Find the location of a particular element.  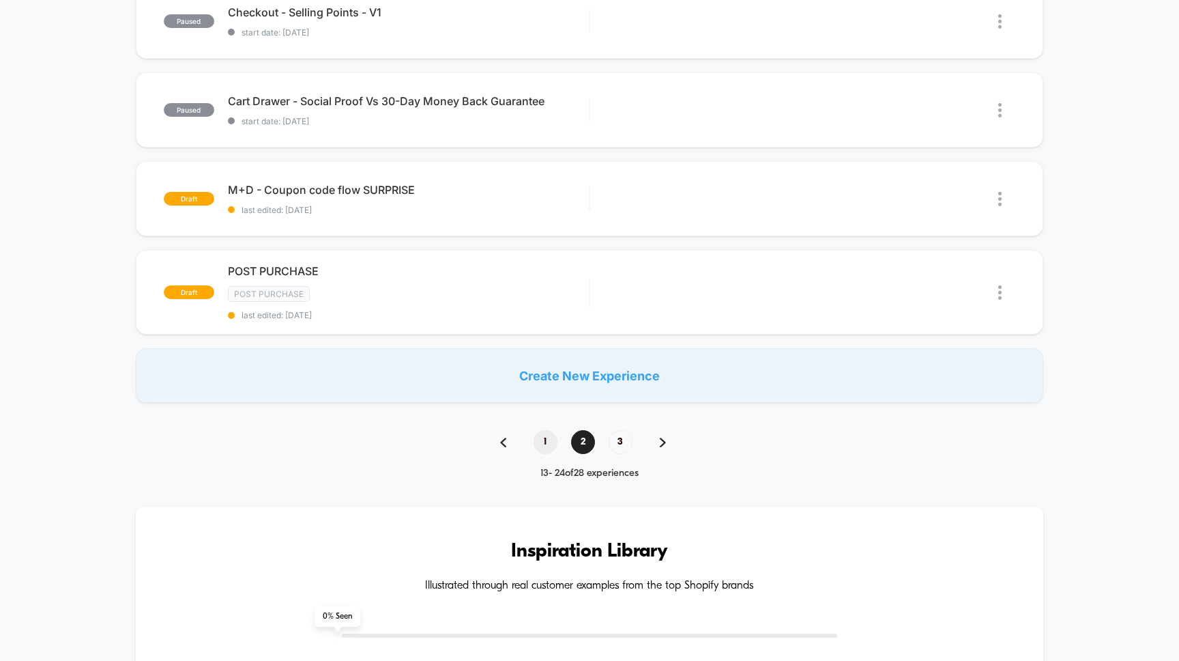

span: POST PURCHASE is located at coordinates (409, 271).